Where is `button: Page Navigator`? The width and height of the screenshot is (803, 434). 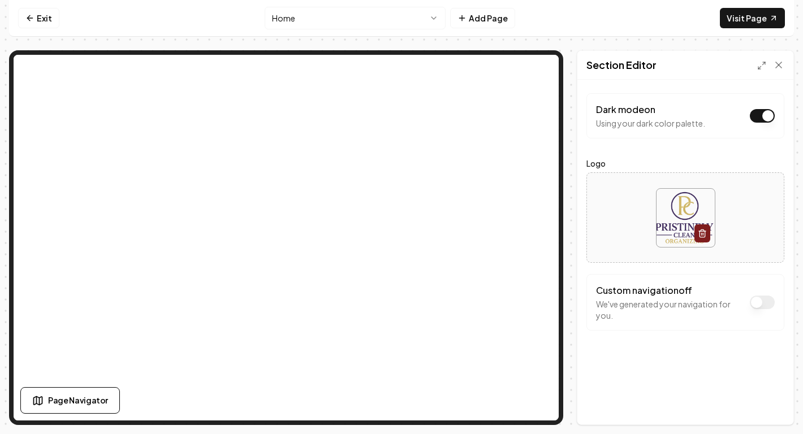 button: Page Navigator is located at coordinates (70, 400).